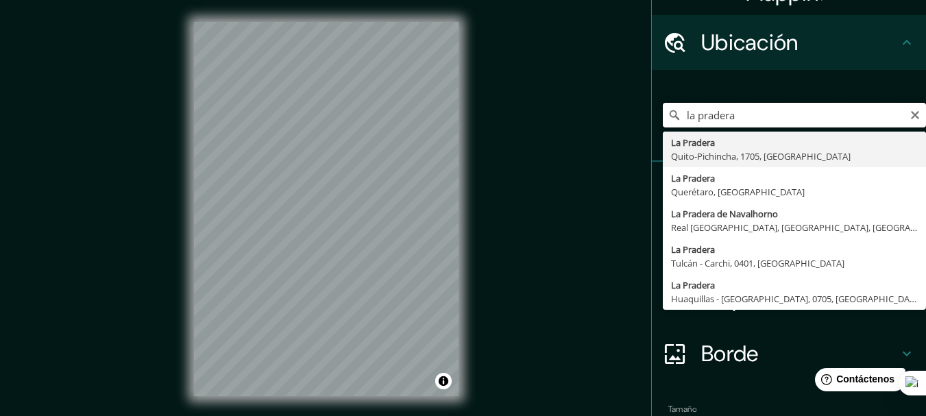  Describe the element at coordinates (61, 16) in the screenshot. I see `font: Contáctenos` at that location.